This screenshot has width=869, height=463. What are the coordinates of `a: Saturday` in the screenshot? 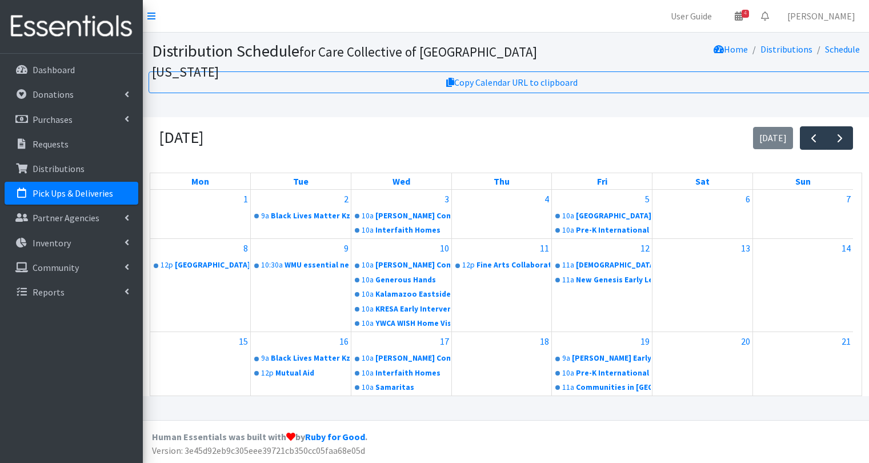 It's located at (702, 181).